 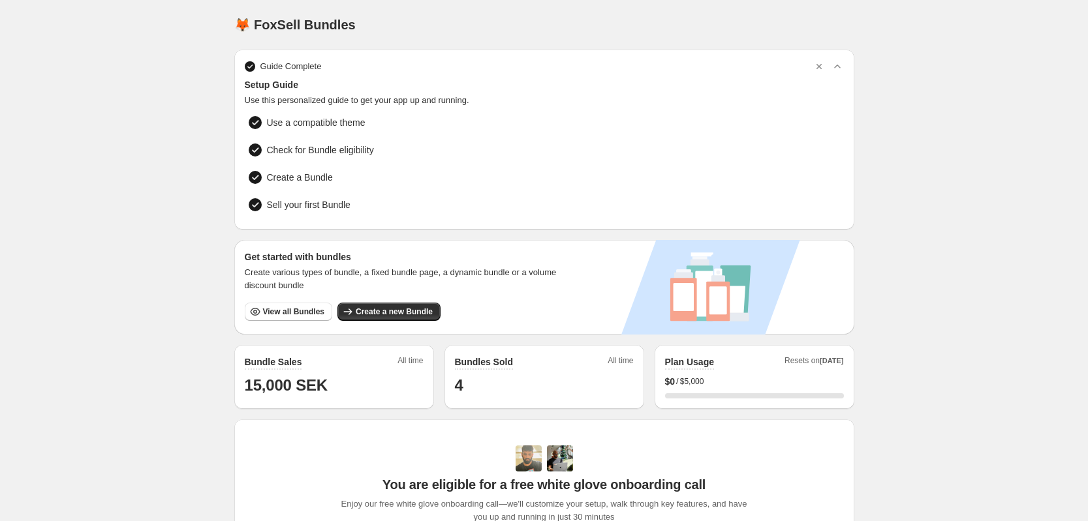 I want to click on span: $ 0, so click(x=670, y=382).